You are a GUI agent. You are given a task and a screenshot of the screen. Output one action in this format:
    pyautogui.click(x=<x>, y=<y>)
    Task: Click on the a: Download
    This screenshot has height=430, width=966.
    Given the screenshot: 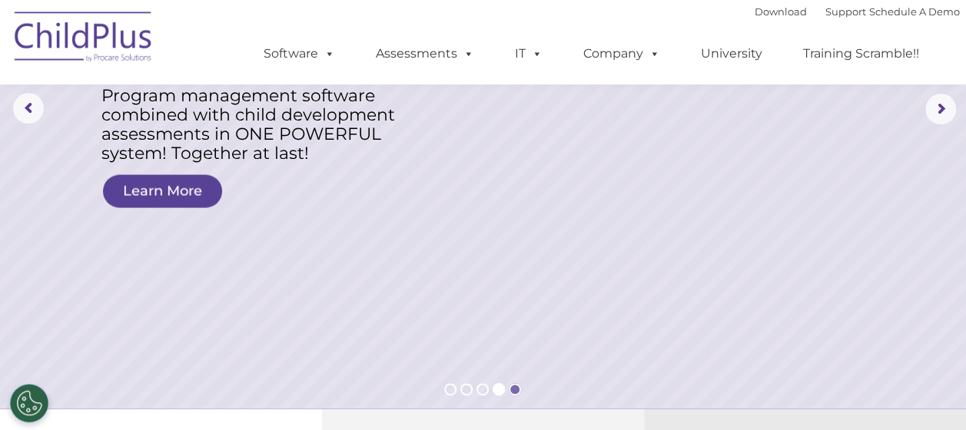 What is the action you would take?
    pyautogui.click(x=781, y=12)
    